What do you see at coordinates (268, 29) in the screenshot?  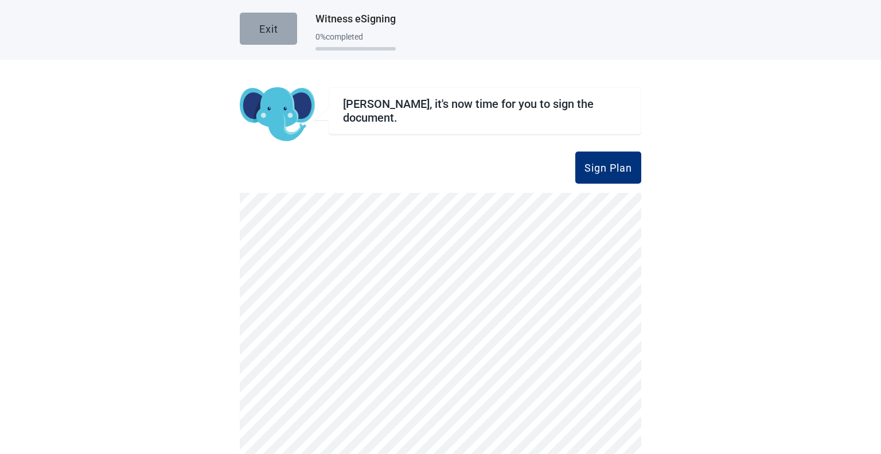 I see `button: Exit` at bounding box center [268, 29].